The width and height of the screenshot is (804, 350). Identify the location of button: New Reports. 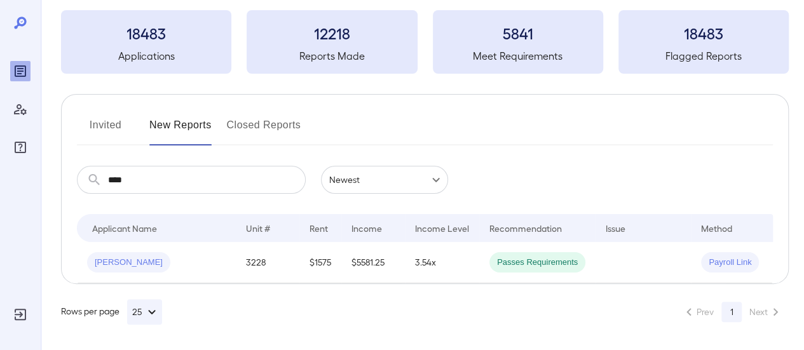
(180, 130).